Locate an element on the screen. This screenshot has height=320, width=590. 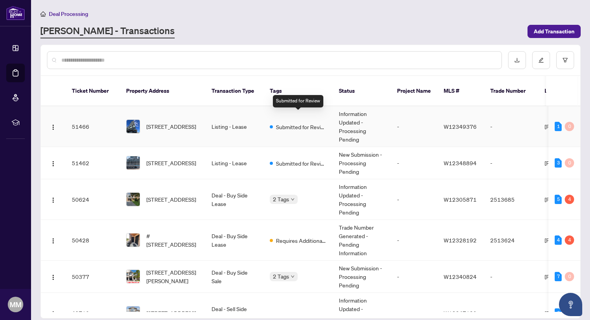
div: 3 is located at coordinates (558, 163).